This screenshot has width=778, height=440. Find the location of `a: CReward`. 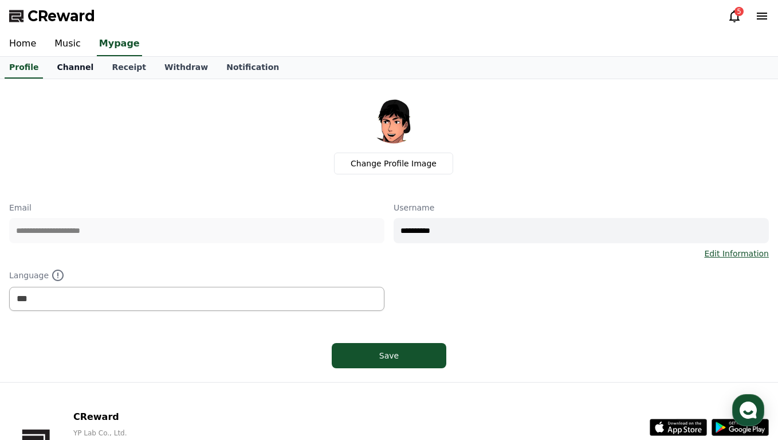

a: CReward is located at coordinates (52, 16).